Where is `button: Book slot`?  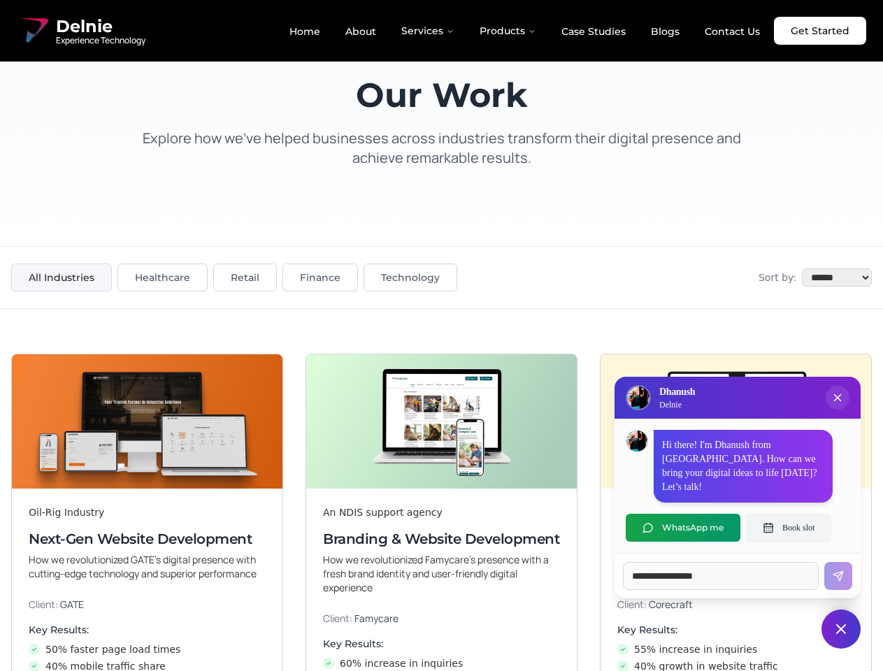 button: Book slot is located at coordinates (789, 528).